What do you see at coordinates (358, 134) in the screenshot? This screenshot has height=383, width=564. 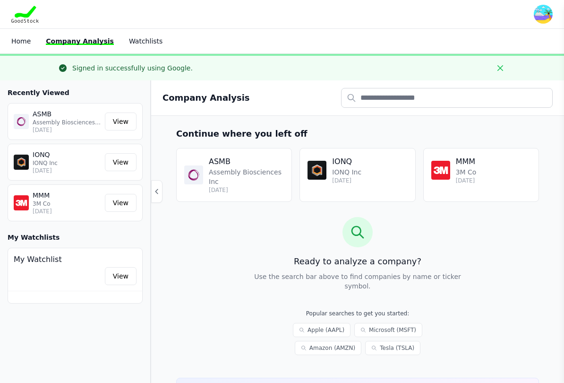 I see `h3: Continue where you left off` at bounding box center [358, 134].